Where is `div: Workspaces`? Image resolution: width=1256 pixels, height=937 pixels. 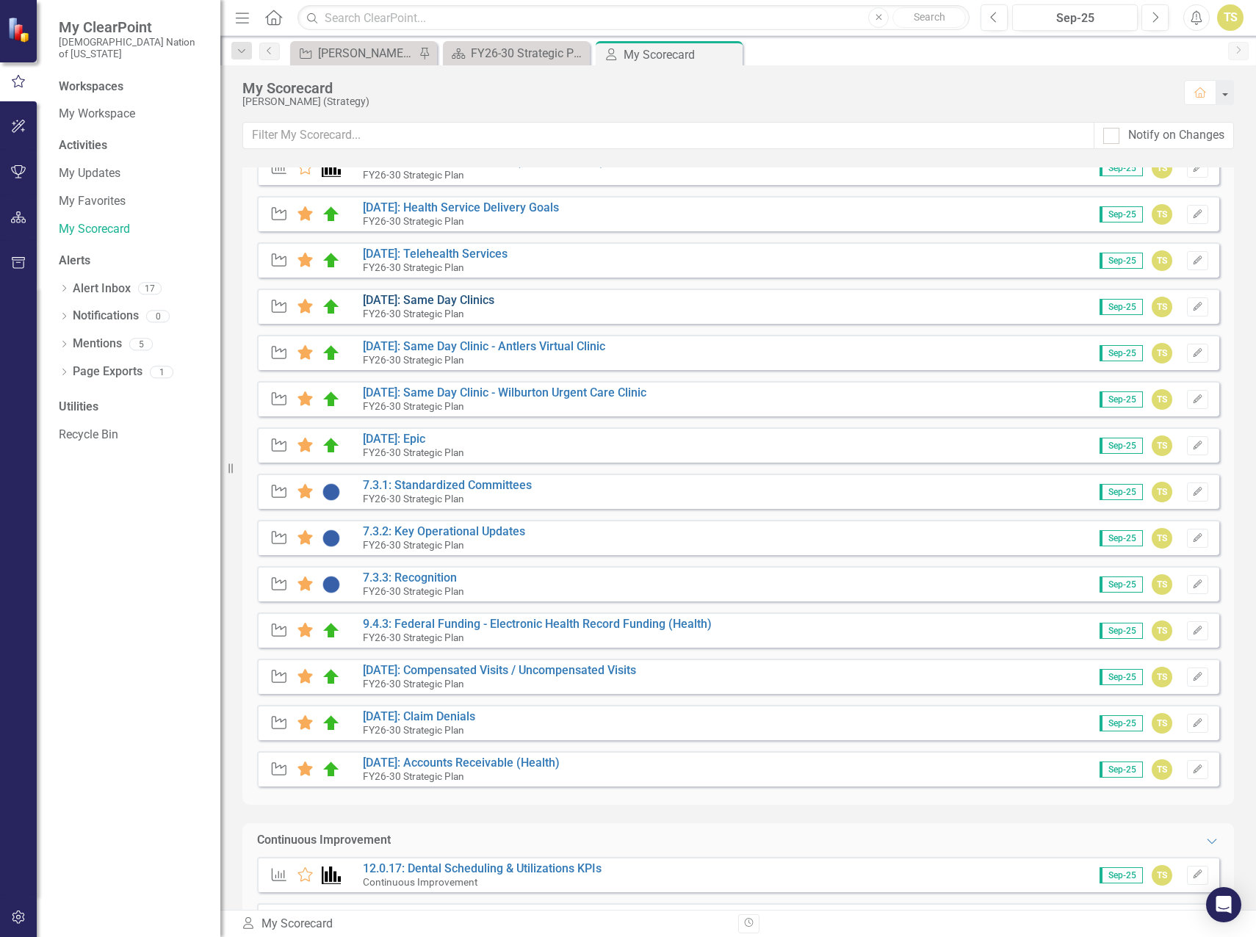
div: Workspaces is located at coordinates (91, 87).